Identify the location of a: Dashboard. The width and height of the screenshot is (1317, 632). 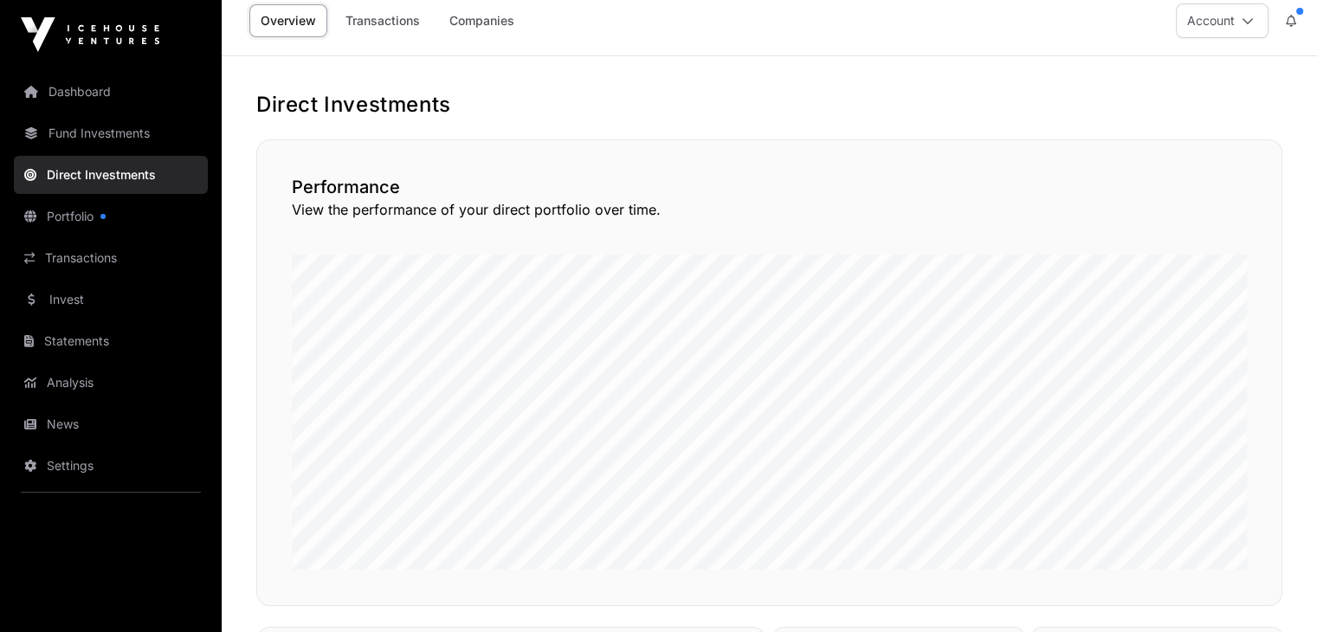
(111, 92).